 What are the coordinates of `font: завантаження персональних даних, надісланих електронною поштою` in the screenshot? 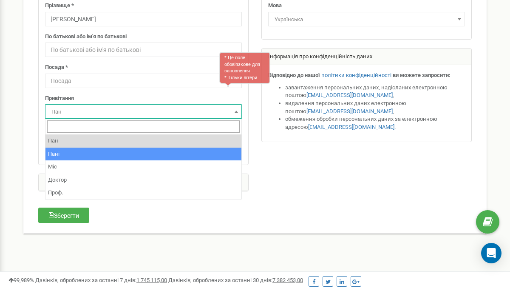 It's located at (366, 91).